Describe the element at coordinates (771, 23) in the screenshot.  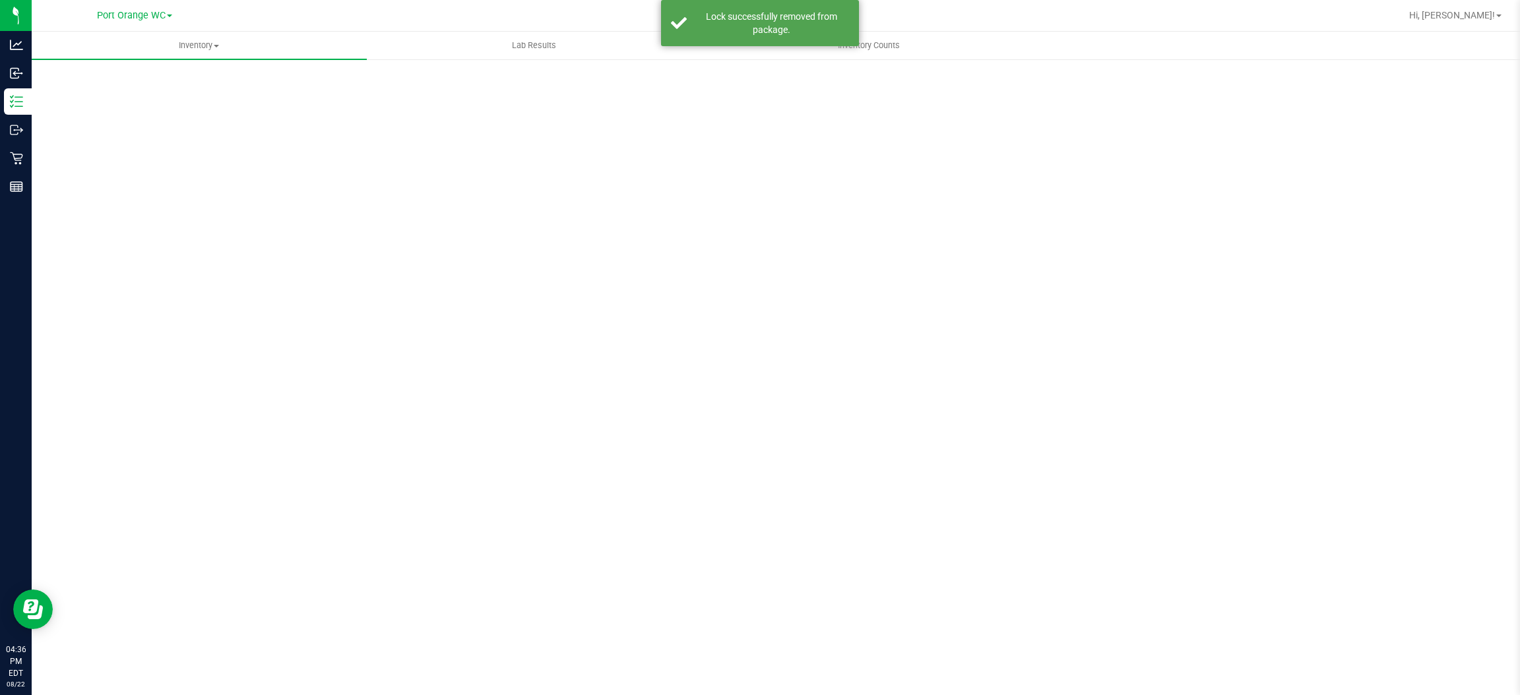
I see `div: Lock successfully removed from package.` at that location.